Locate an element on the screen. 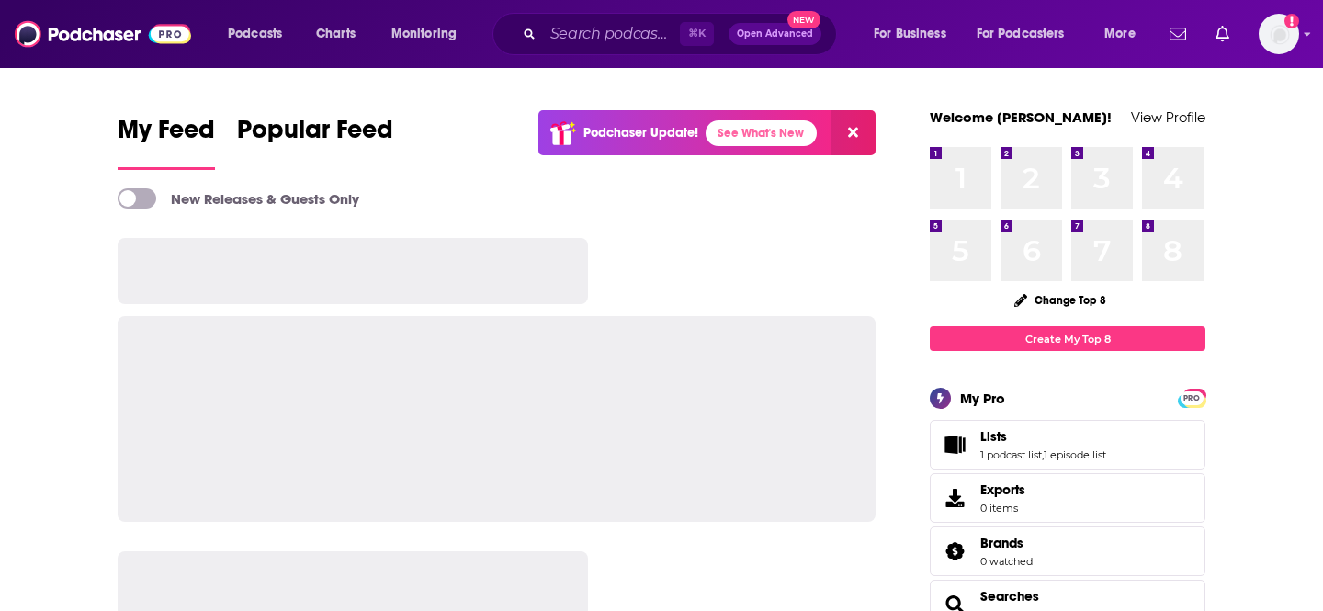 The image size is (1323, 611). a: Searches is located at coordinates (1010, 596).